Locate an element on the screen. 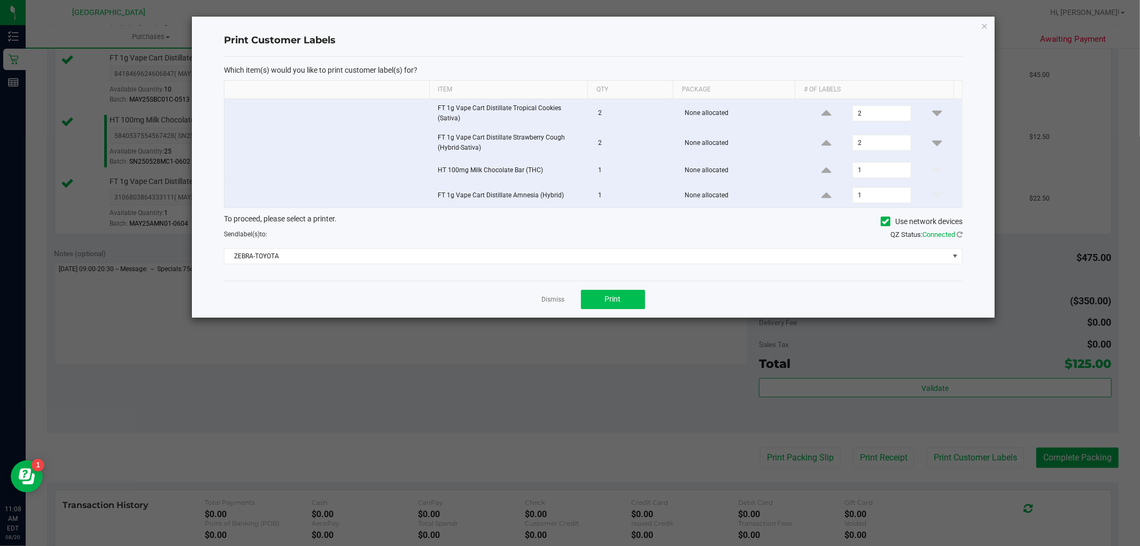  h4: Print Customer Labels is located at coordinates (593, 41).